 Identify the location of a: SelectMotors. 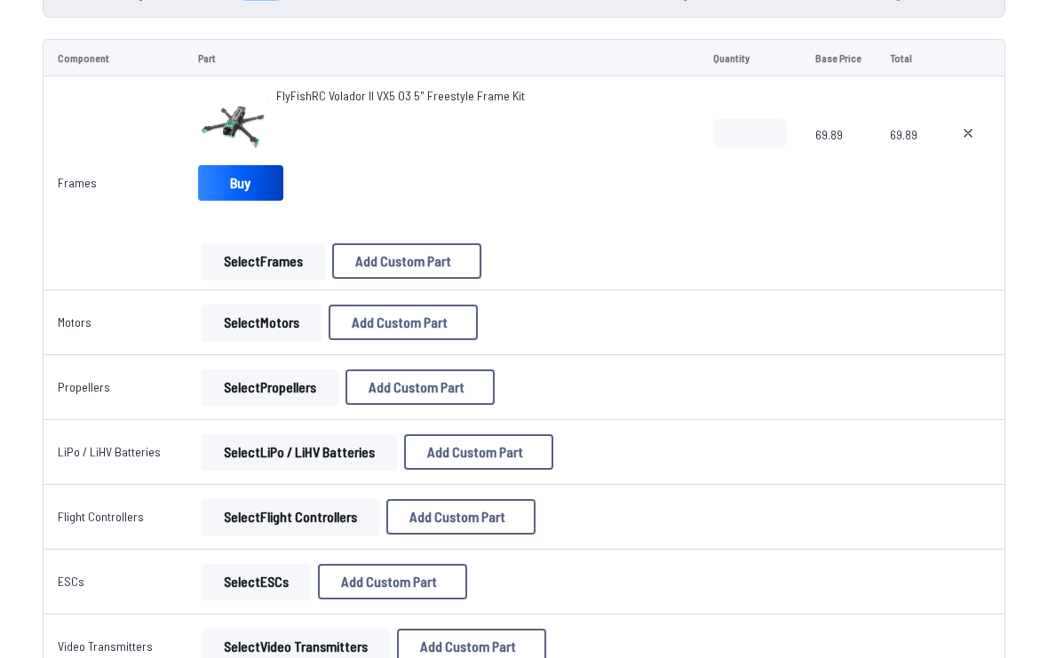
(261, 322).